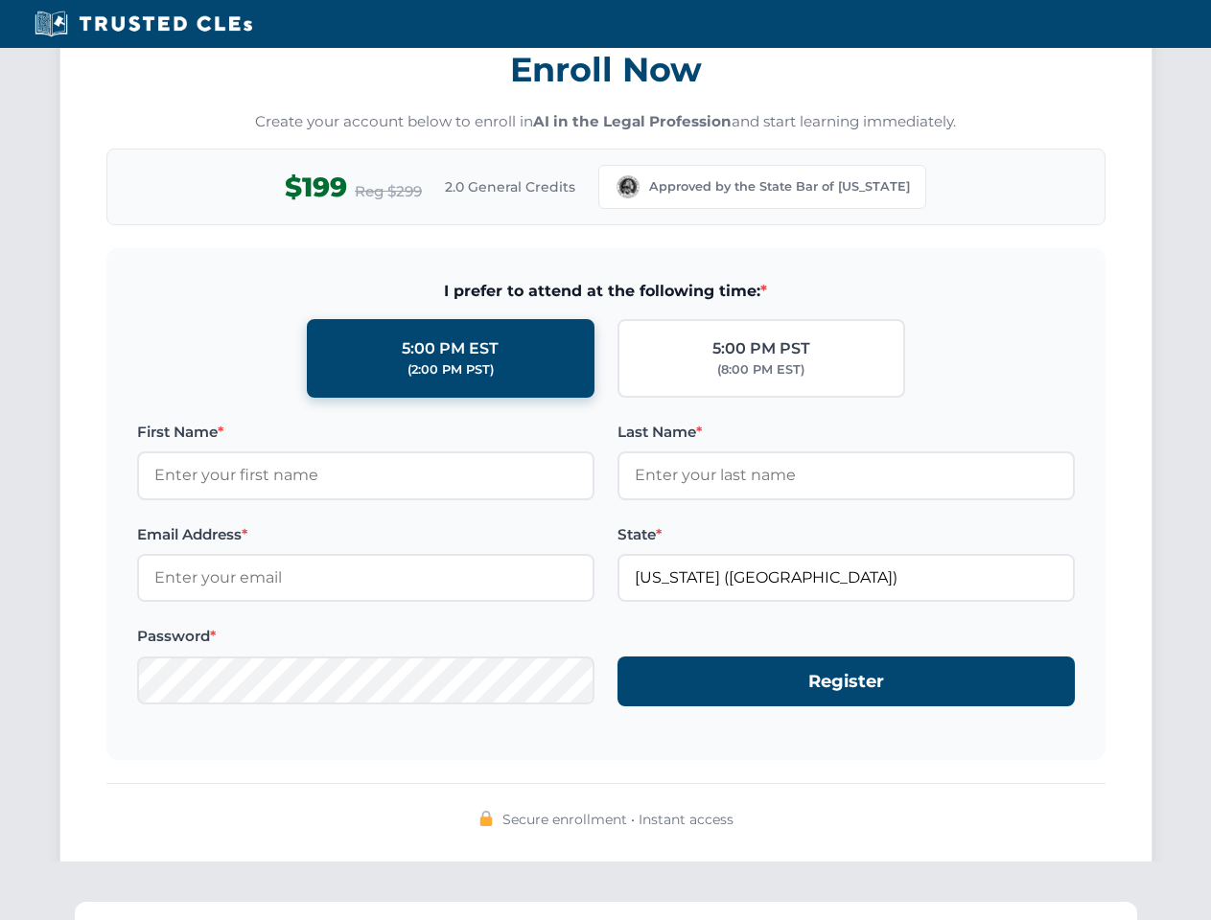 The width and height of the screenshot is (1211, 920). I want to click on input: Washington (WA), so click(846, 578).